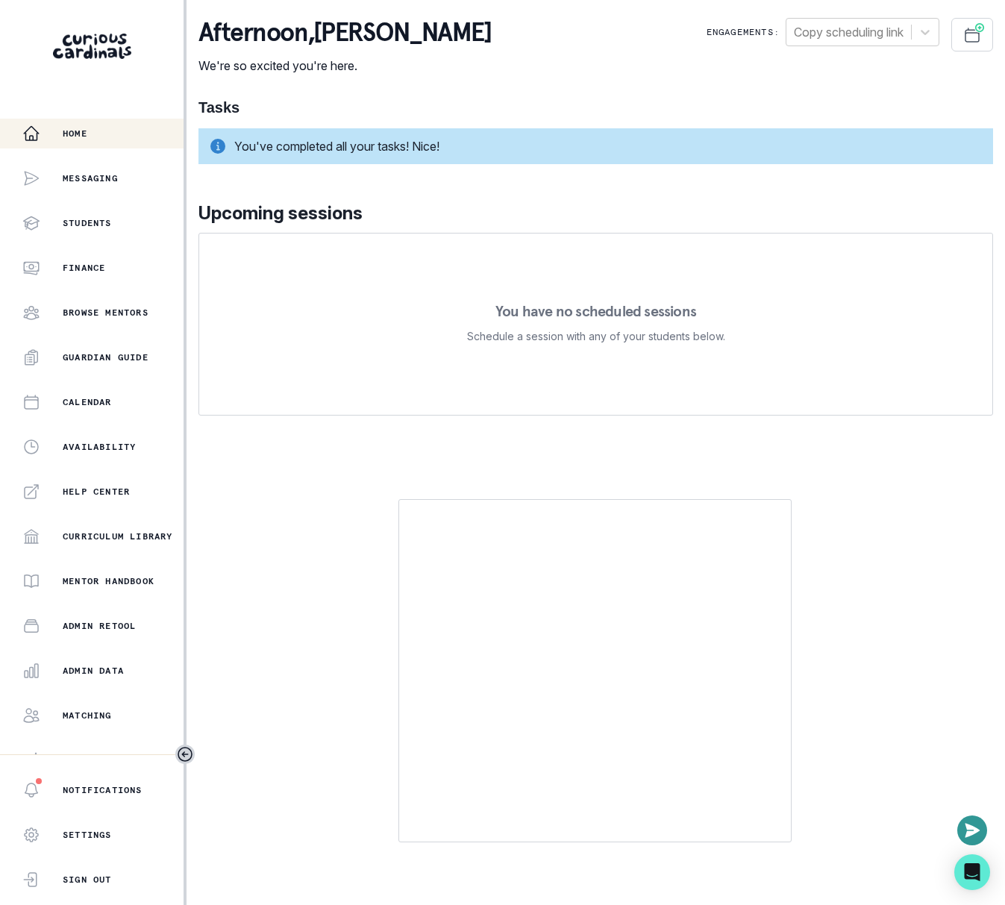 Image resolution: width=1005 pixels, height=905 pixels. What do you see at coordinates (75, 134) in the screenshot?
I see `p: Home` at bounding box center [75, 134].